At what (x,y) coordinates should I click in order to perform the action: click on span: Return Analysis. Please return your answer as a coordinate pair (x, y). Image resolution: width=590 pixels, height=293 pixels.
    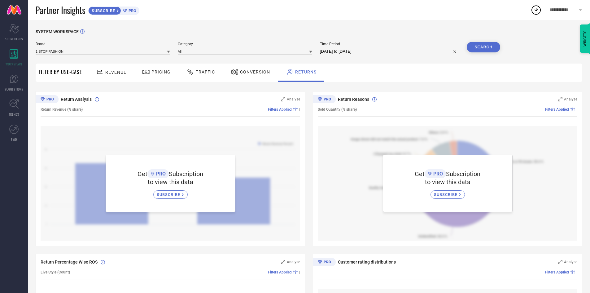
    Looking at the image, I should click on (76, 99).